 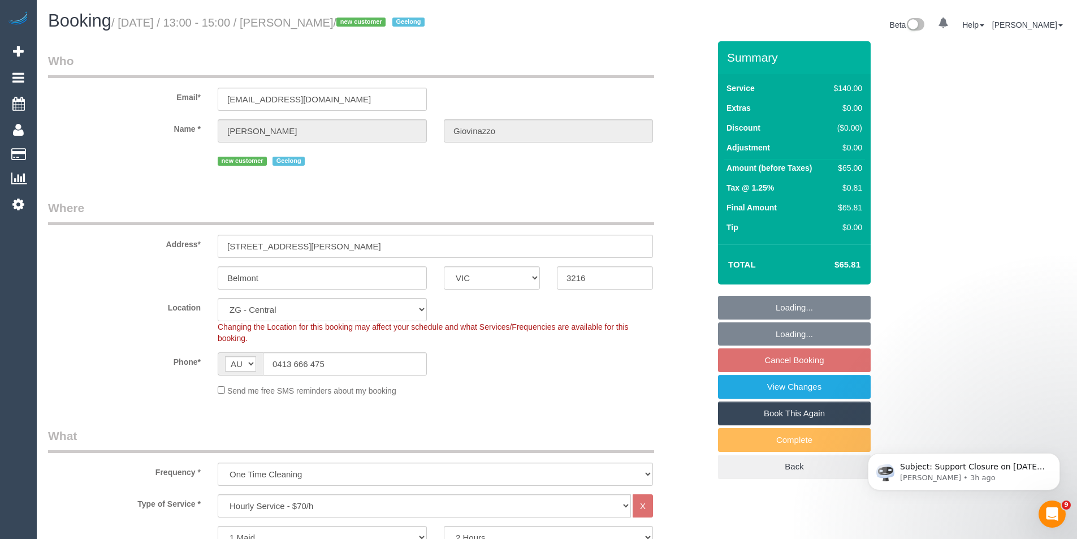 What do you see at coordinates (1067, 505) in the screenshot?
I see `span: 9` at bounding box center [1067, 505].